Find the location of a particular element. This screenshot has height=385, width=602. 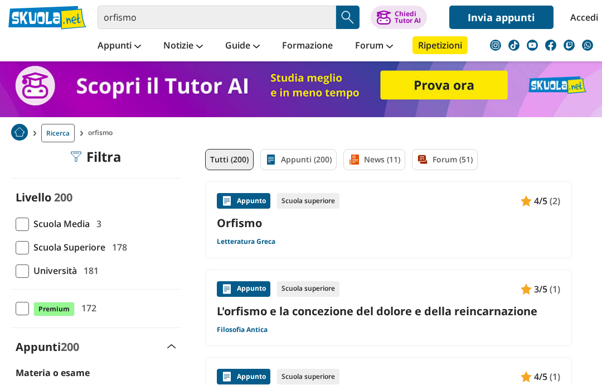

span: Premium is located at coordinates (54, 309).